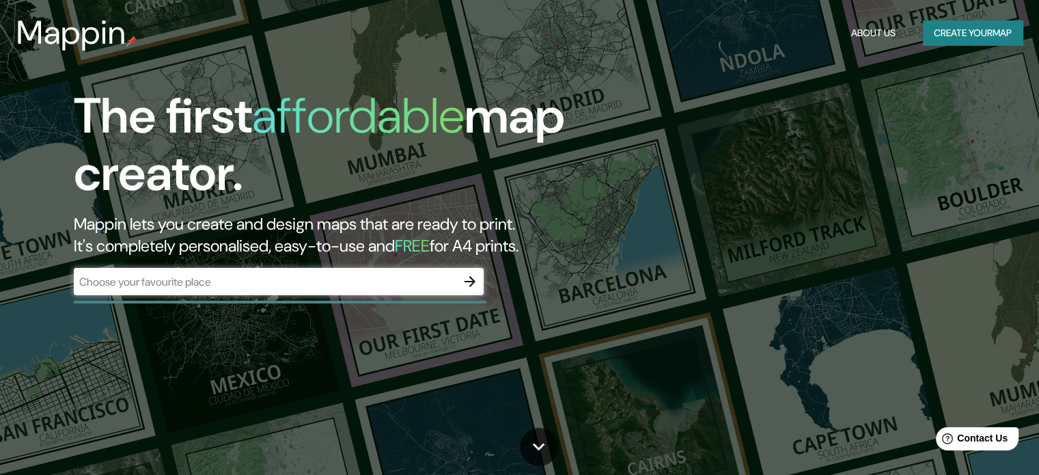 This screenshot has height=475, width=1039. Describe the element at coordinates (873, 33) in the screenshot. I see `button: About Us` at that location.